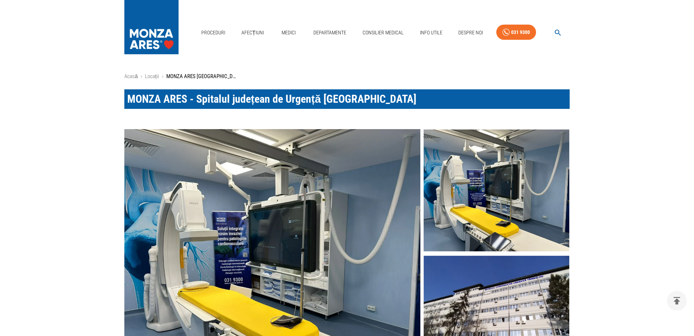  I want to click on a: Despre Noi, so click(471, 33).